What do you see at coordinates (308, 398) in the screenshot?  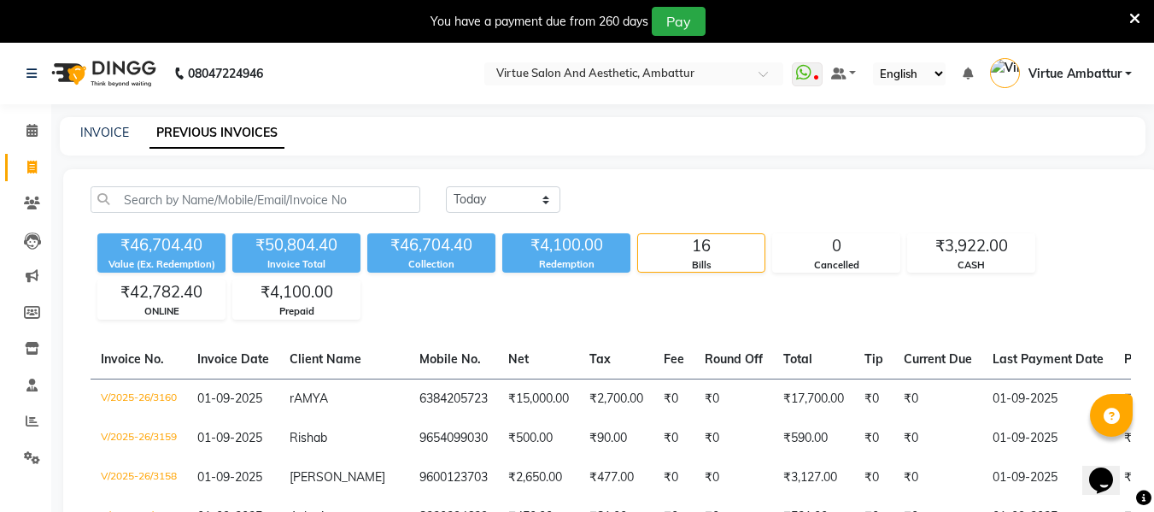 I see `span: rAMYA` at bounding box center [308, 398].